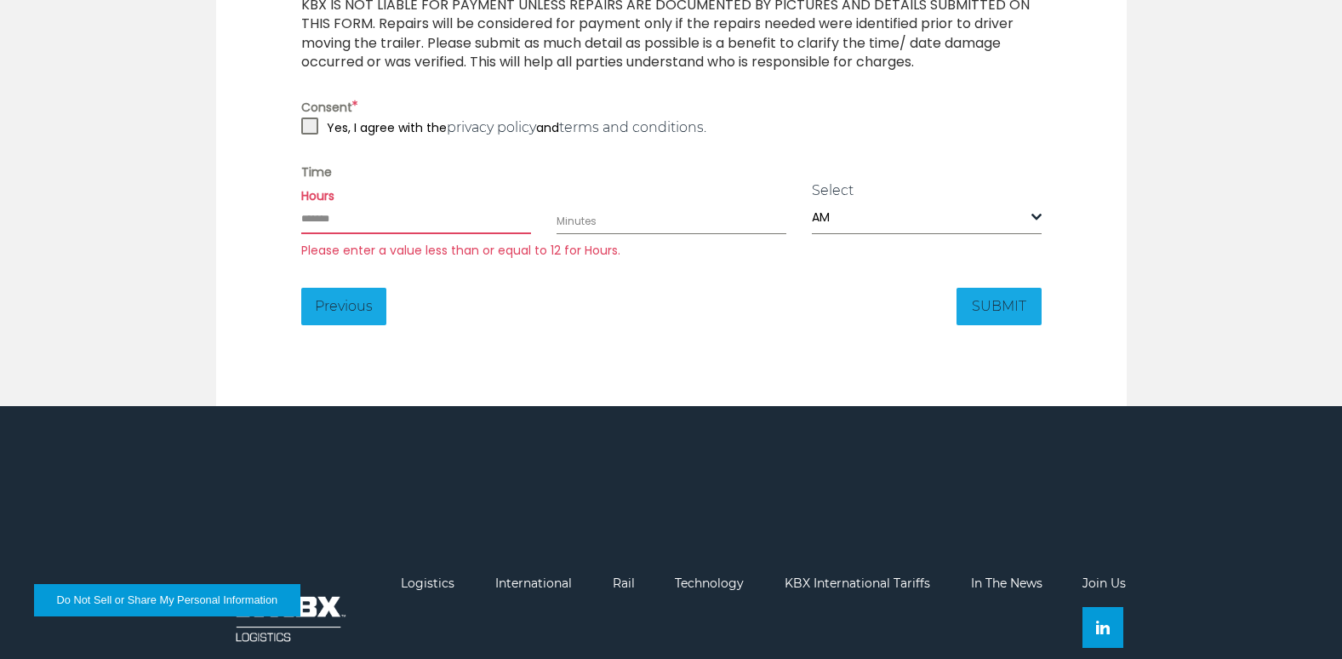 This screenshot has height=659, width=1342. Describe the element at coordinates (624, 583) in the screenshot. I see `a: Rail` at that location.